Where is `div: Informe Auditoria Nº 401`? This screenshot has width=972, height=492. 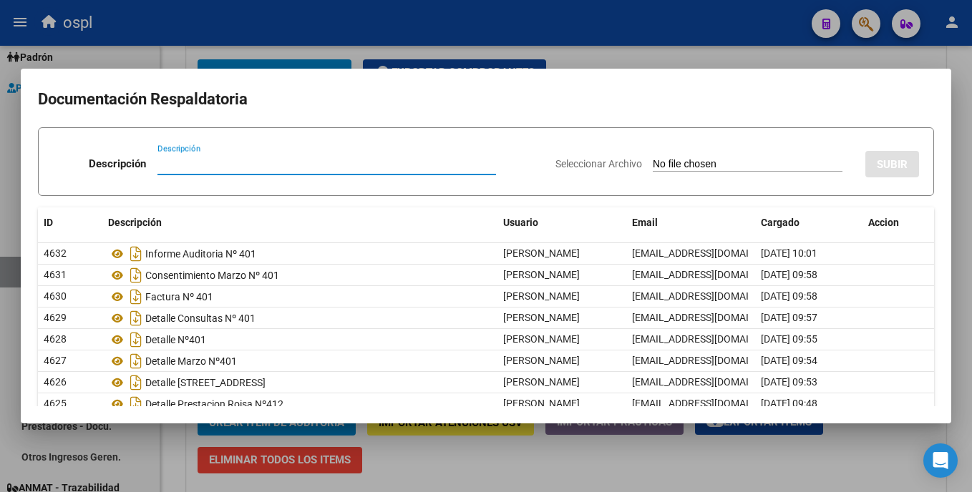
div: Informe Auditoria Nº 401 is located at coordinates (300, 254).